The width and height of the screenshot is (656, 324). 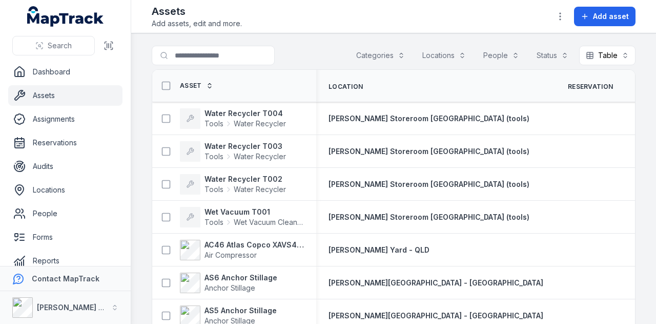 I want to click on span: Search, so click(x=59, y=46).